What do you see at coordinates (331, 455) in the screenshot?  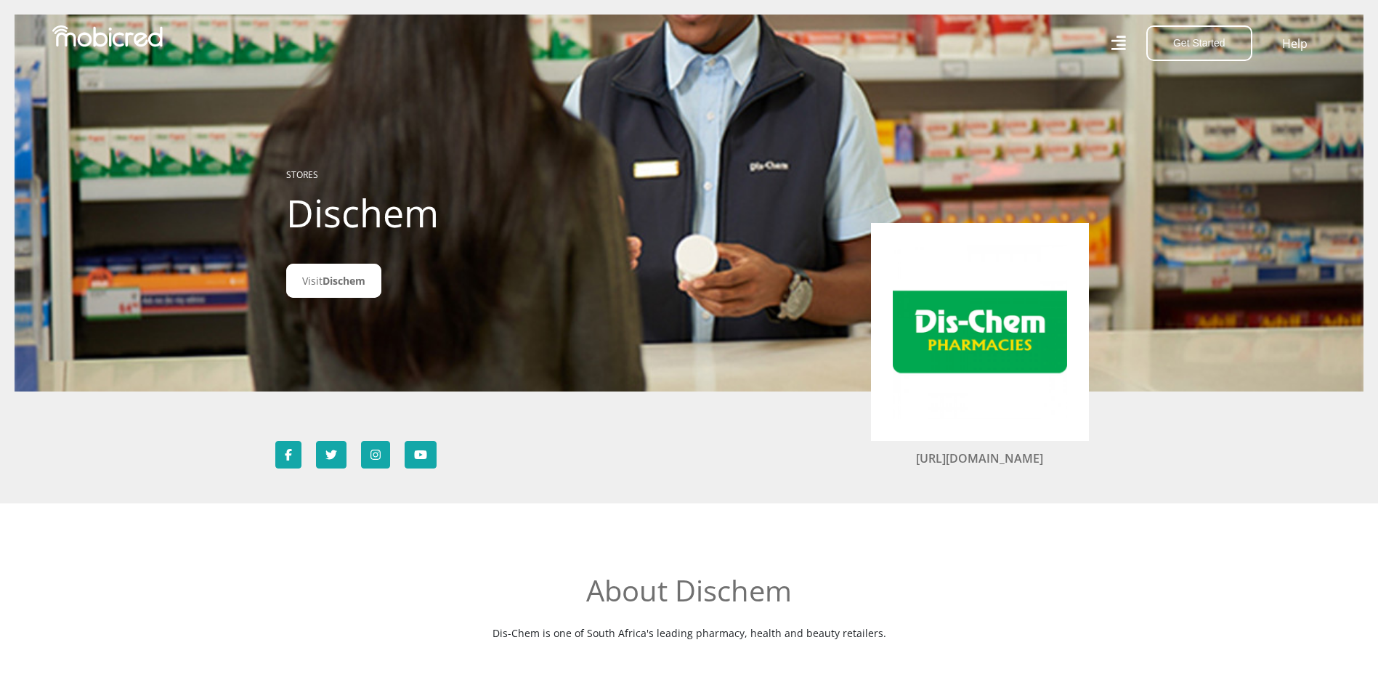 I see `a: Follow Dischem on Twitter` at bounding box center [331, 455].